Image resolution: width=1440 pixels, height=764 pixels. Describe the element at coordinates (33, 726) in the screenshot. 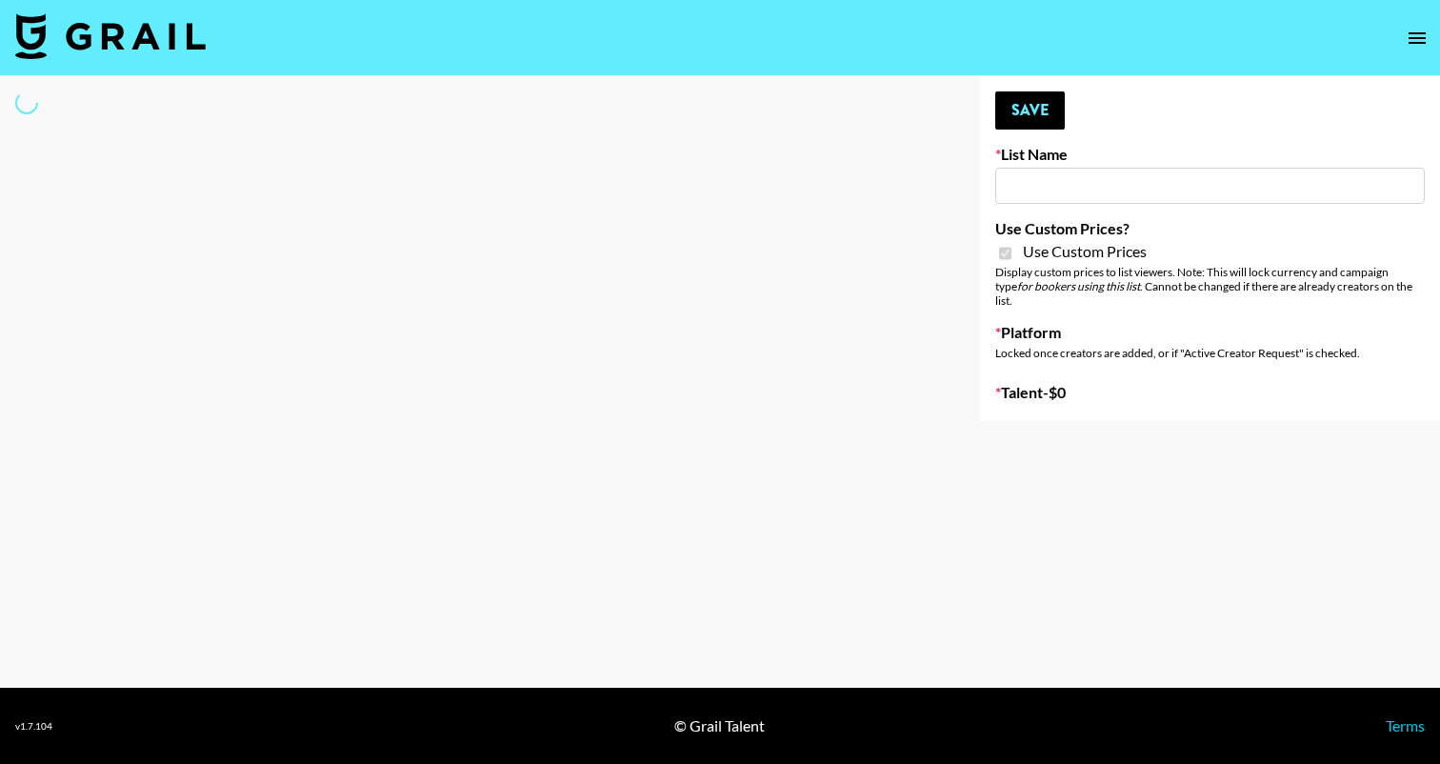

I see `div: v 1.7.104` at that location.